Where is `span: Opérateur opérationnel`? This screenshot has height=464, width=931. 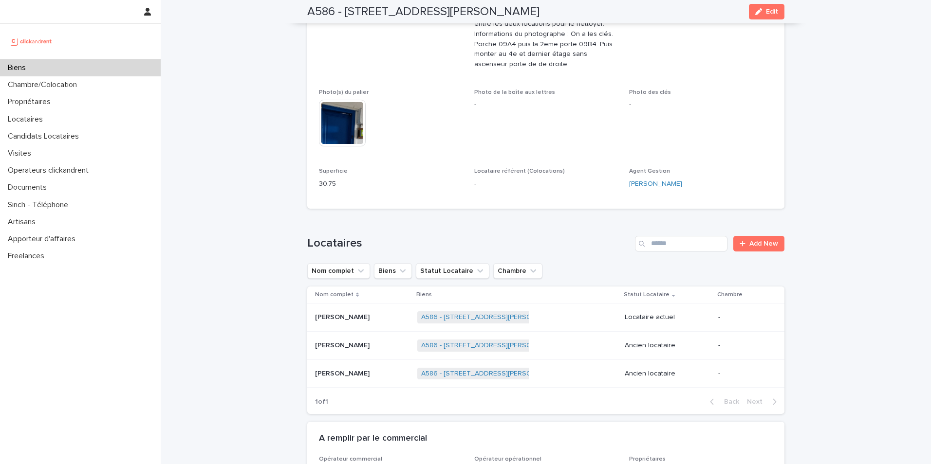
span: Opérateur opérationnel is located at coordinates (508, 460).